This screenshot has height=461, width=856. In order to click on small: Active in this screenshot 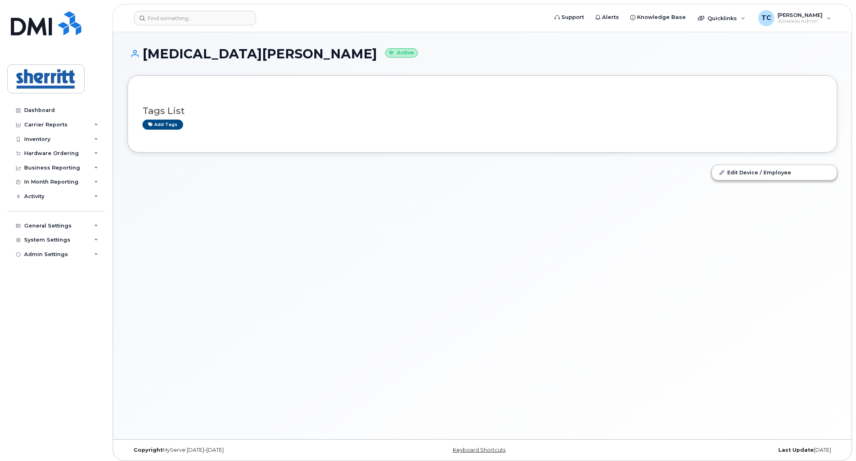, I will do `click(401, 53)`.